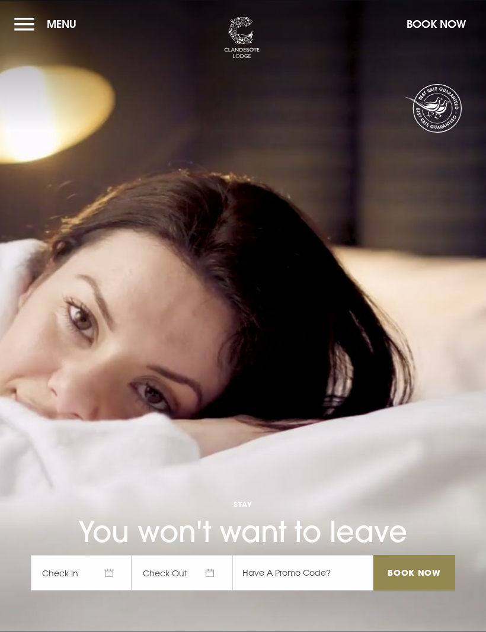 Image resolution: width=486 pixels, height=632 pixels. Describe the element at coordinates (414, 573) in the screenshot. I see `input: Book Now` at that location.